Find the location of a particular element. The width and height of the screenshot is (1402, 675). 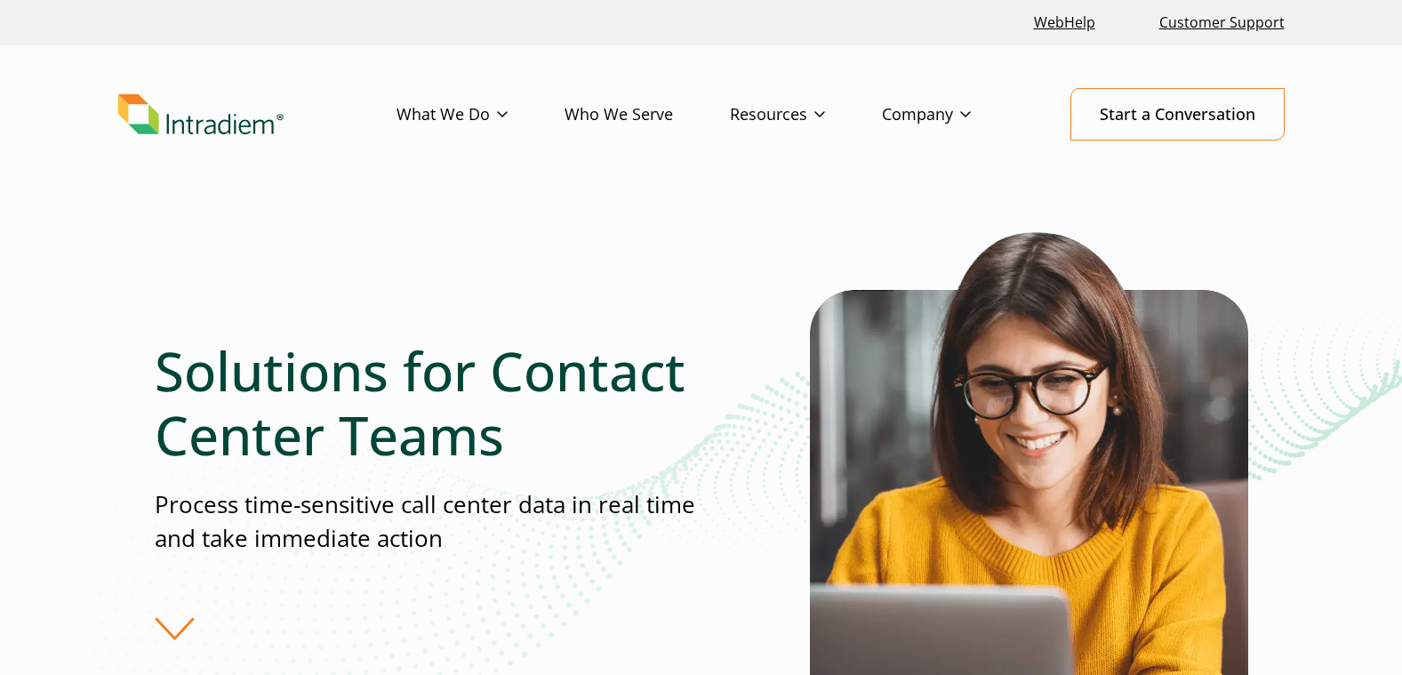

p: Process time-sensitive call center data in real time and take immediate action is located at coordinates (428, 521).